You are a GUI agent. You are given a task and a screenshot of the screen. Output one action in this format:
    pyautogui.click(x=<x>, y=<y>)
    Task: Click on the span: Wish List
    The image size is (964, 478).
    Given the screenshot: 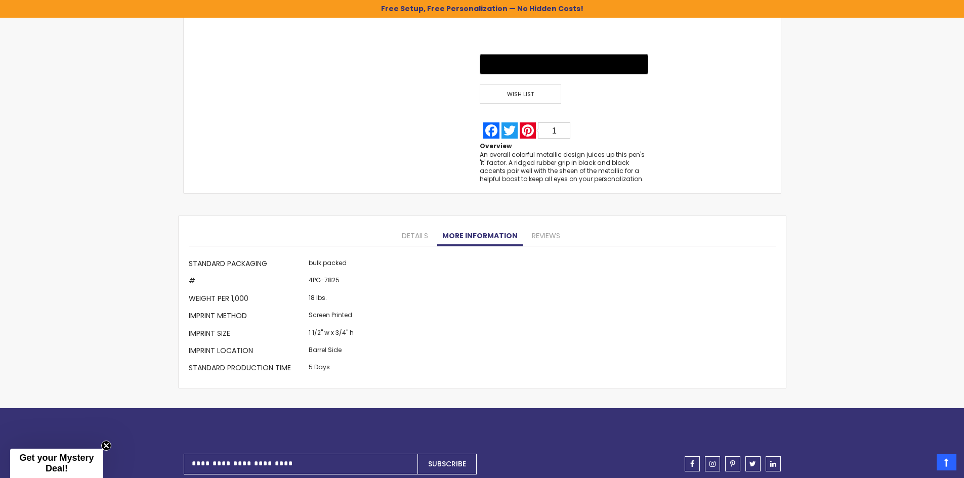 What is the action you would take?
    pyautogui.click(x=520, y=94)
    